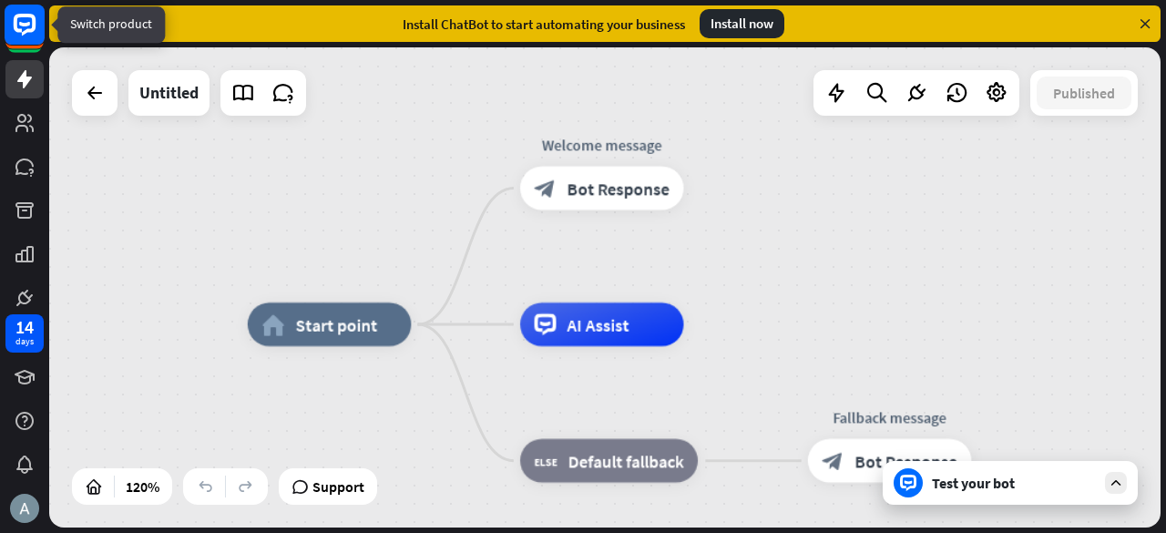 This screenshot has height=533, width=1166. What do you see at coordinates (25, 342) in the screenshot?
I see `div: days` at bounding box center [25, 342].